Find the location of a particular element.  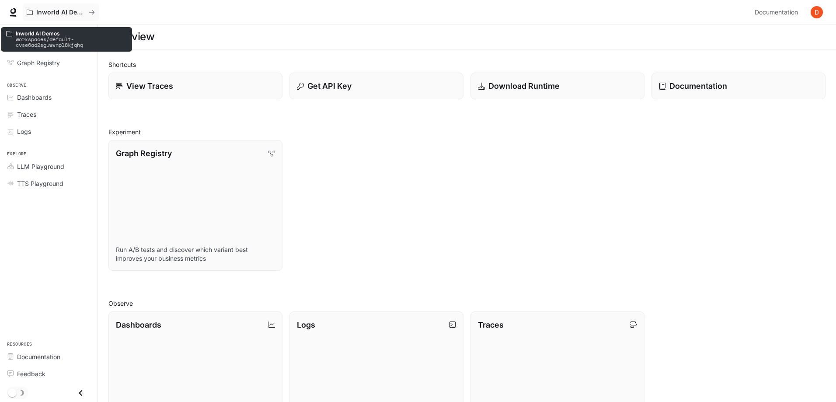

p: Download Runtime is located at coordinates (524, 86).